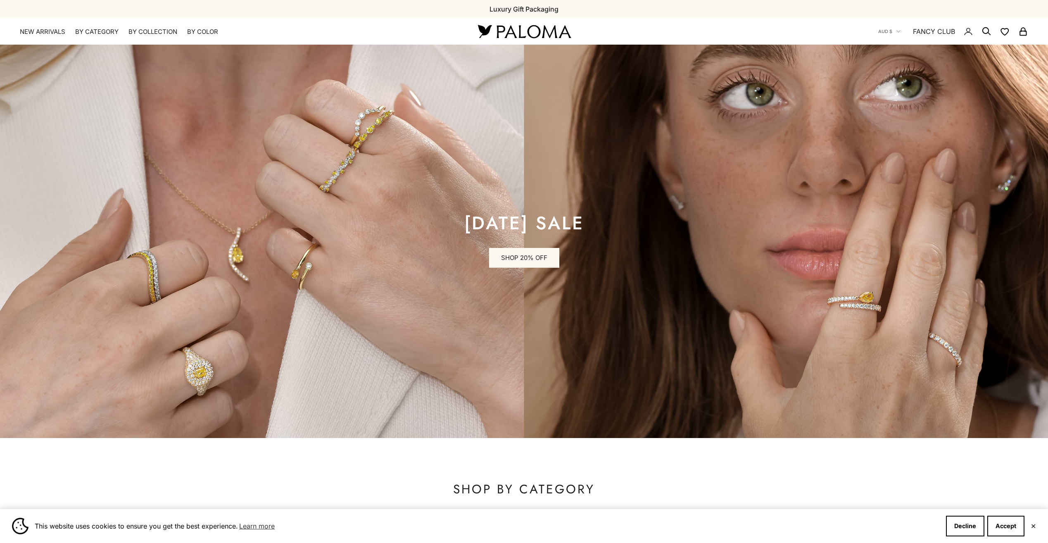 The height and width of the screenshot is (543, 1048). Describe the element at coordinates (953, 31) in the screenshot. I see `nav: Secondary navigation` at that location.